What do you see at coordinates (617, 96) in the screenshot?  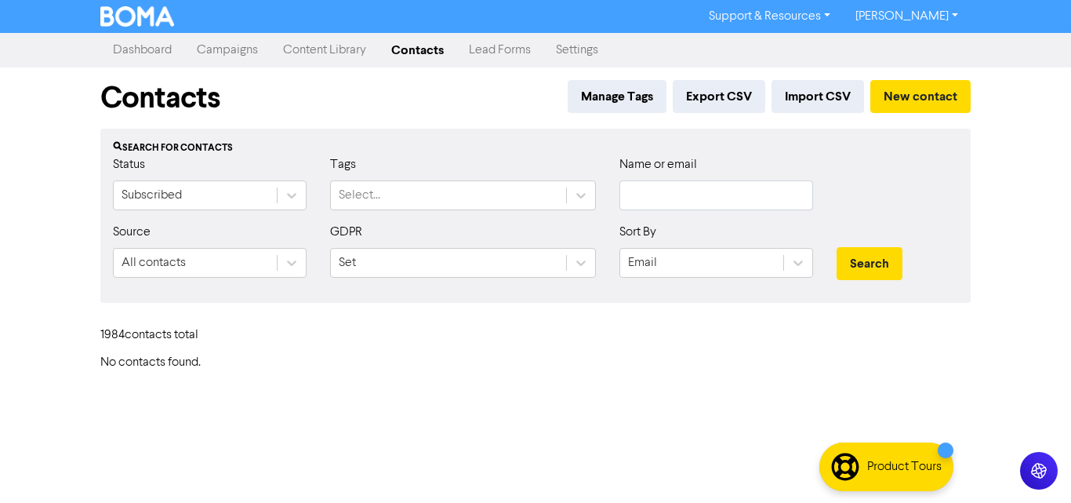 I see `button: Manage Tags` at bounding box center [617, 96].